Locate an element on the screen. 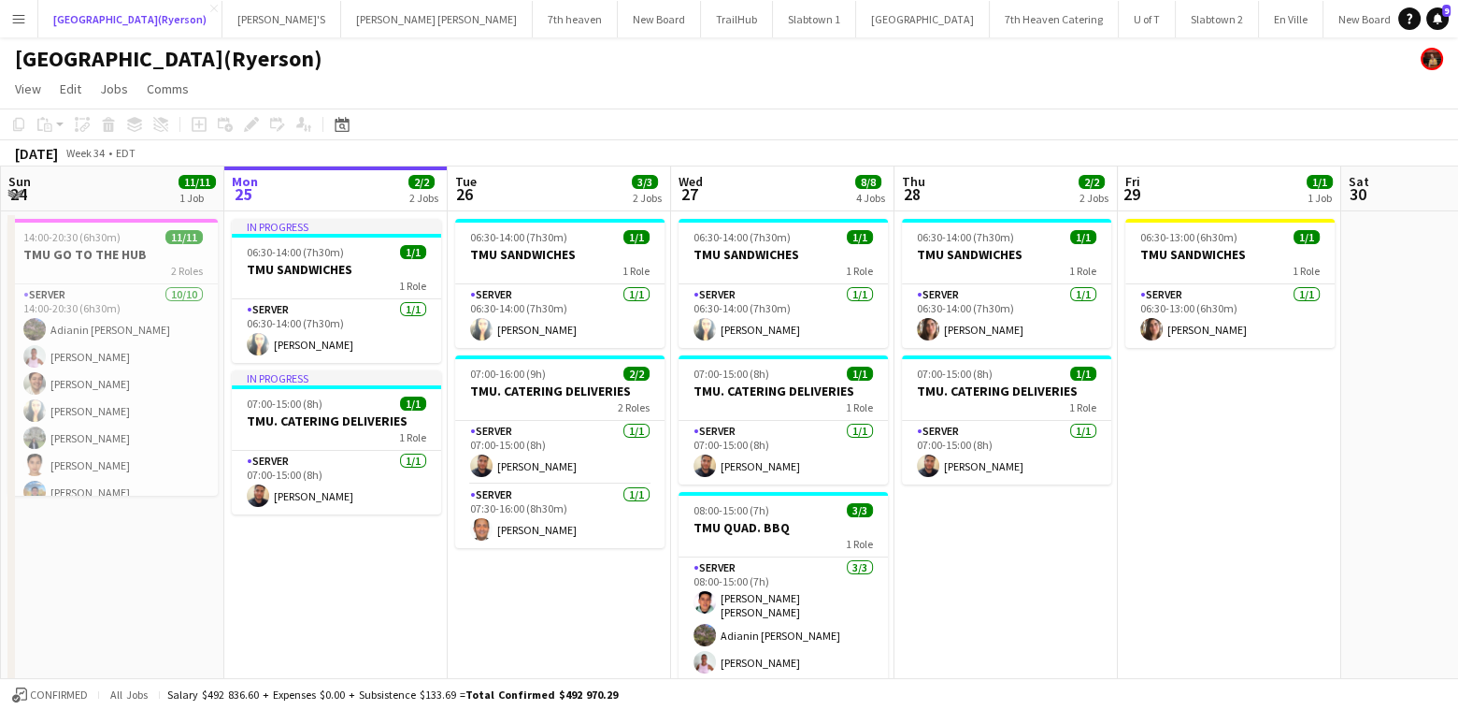 The image size is (1458, 710). span: 24 is located at coordinates (18, 194).